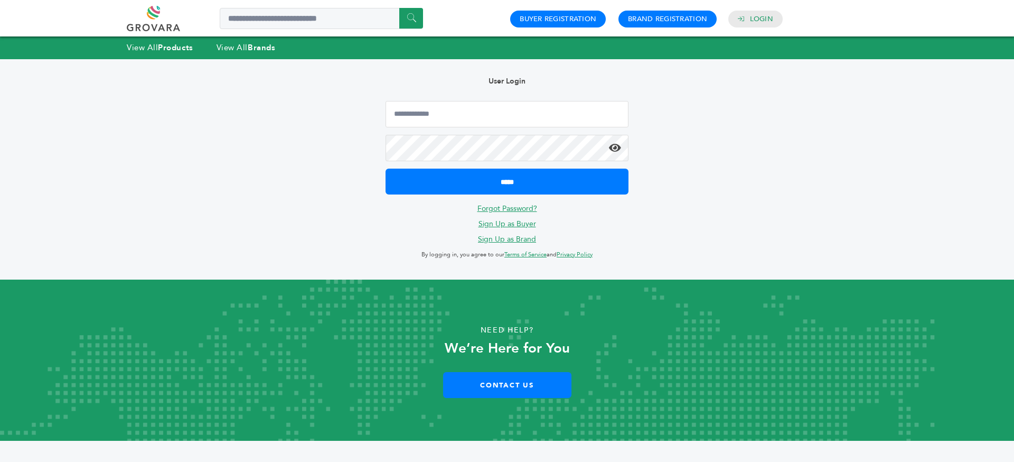 The width and height of the screenshot is (1014, 462). Describe the element at coordinates (261, 48) in the screenshot. I see `strong: Brands` at that location.